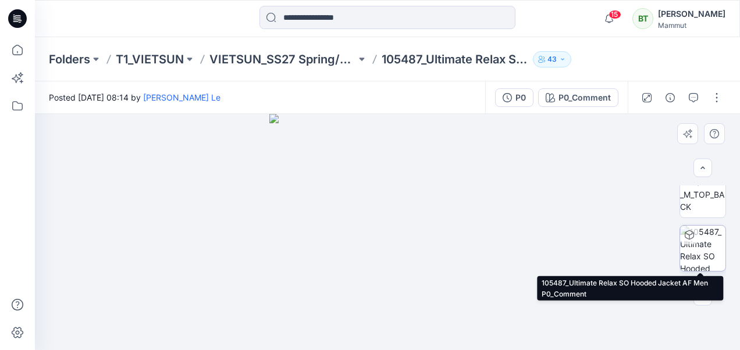 This screenshot has width=740, height=350. I want to click on div: P0, so click(520, 98).